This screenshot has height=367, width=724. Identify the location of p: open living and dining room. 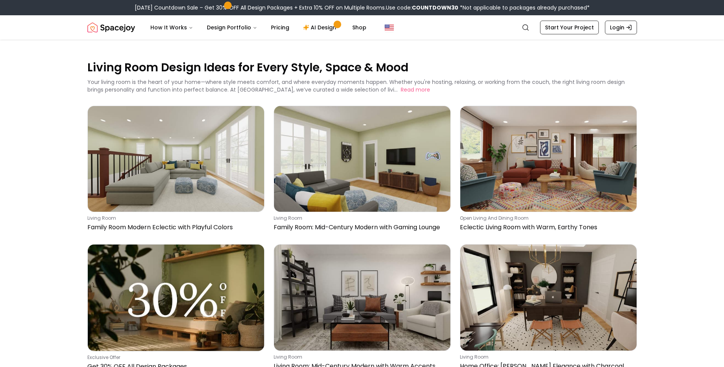
(547, 218).